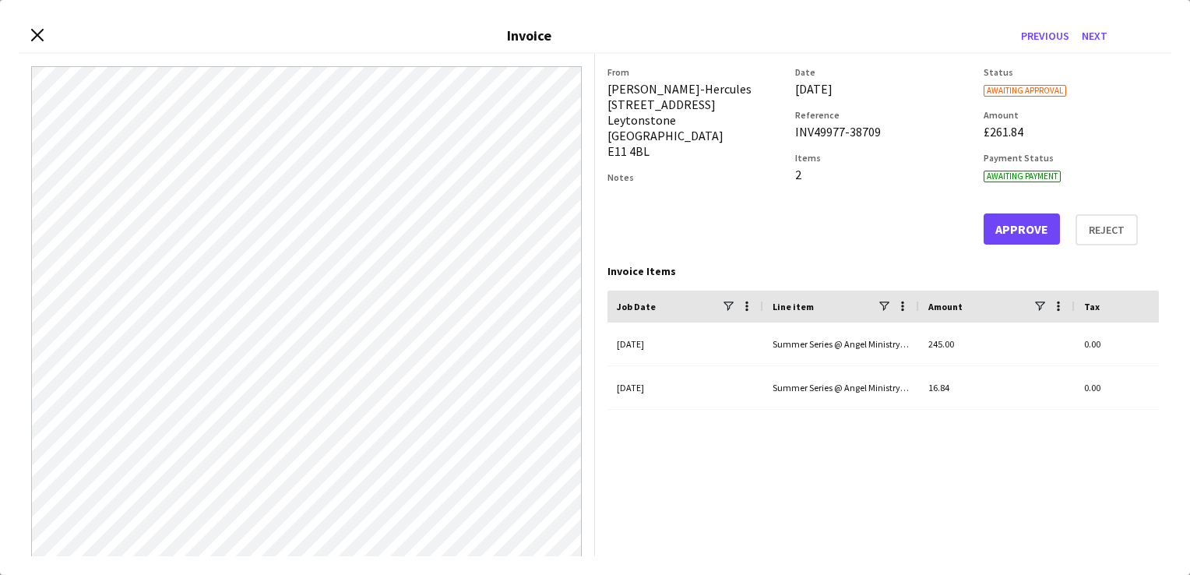 This screenshot has height=575, width=1190. Describe the element at coordinates (694, 72) in the screenshot. I see `h3: From` at that location.